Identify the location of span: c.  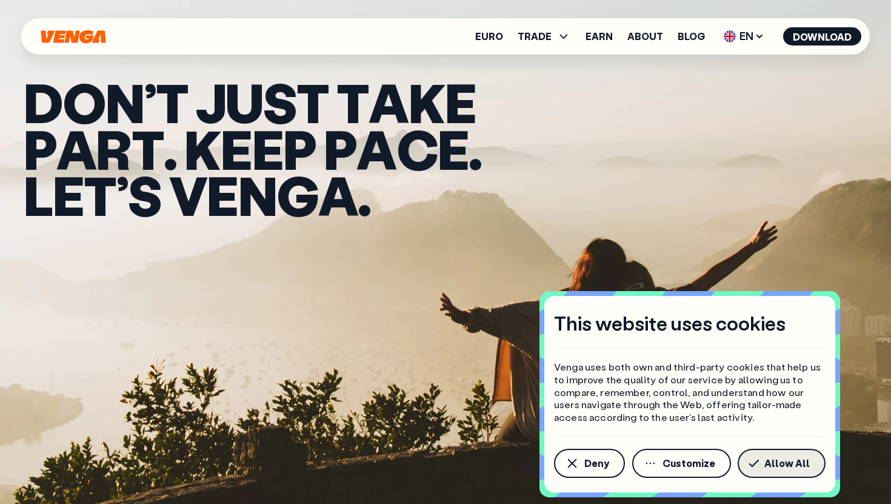
(417, 149).